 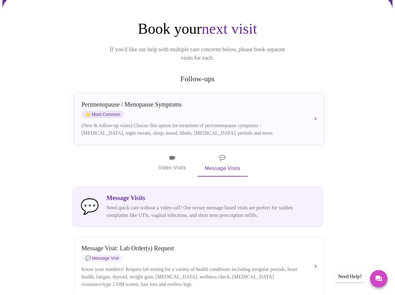 What do you see at coordinates (193, 277) in the screenshot?
I see `div: Know your numbers! Request lab testing for a variety of health conditions including irregular per...` at bounding box center [193, 277].